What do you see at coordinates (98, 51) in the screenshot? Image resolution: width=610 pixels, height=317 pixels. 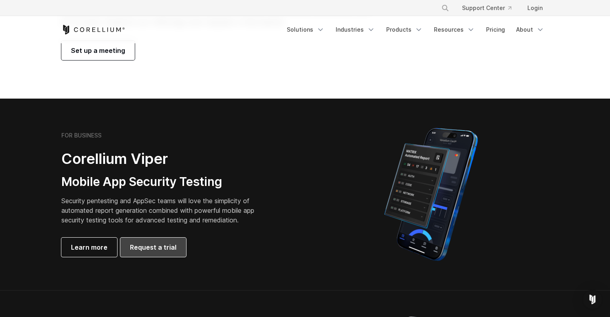 I see `span: Set up a meeting` at bounding box center [98, 51].